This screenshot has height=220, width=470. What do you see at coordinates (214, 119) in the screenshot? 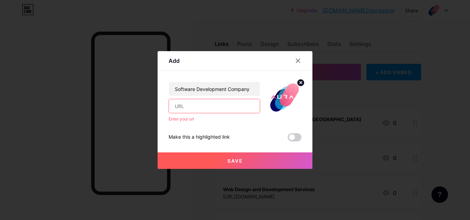
I see `div: Enter your url` at bounding box center [214, 119].